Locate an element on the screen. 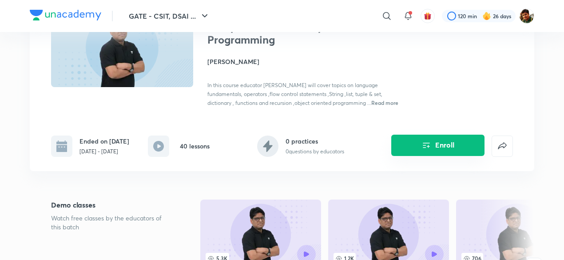  button: avatar is located at coordinates (428, 16).